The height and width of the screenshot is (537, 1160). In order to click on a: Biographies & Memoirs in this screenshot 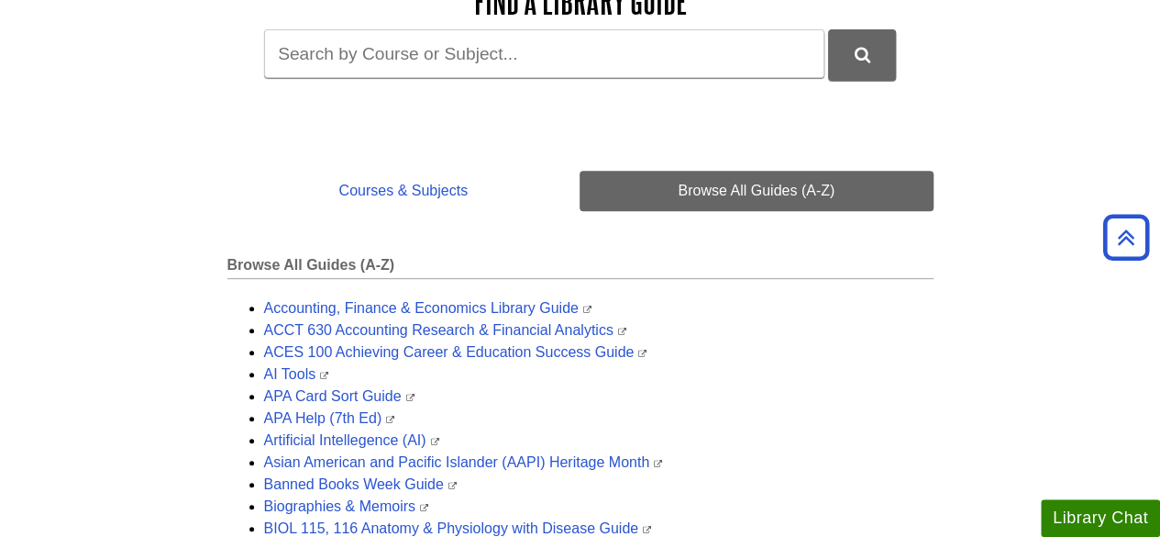, I will do `click(346, 505)`.